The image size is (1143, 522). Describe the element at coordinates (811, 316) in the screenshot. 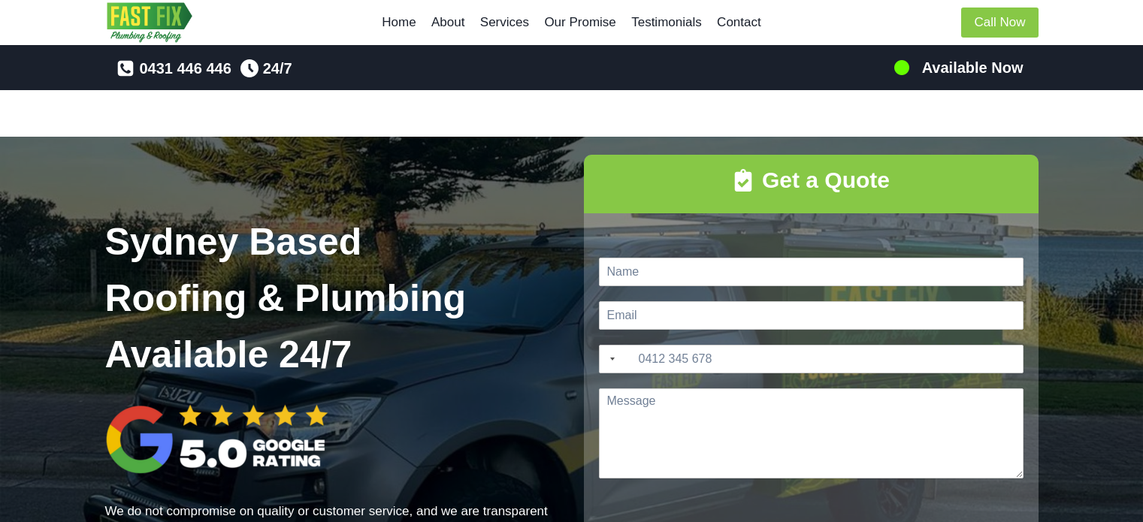

I see `input: Email` at that location.